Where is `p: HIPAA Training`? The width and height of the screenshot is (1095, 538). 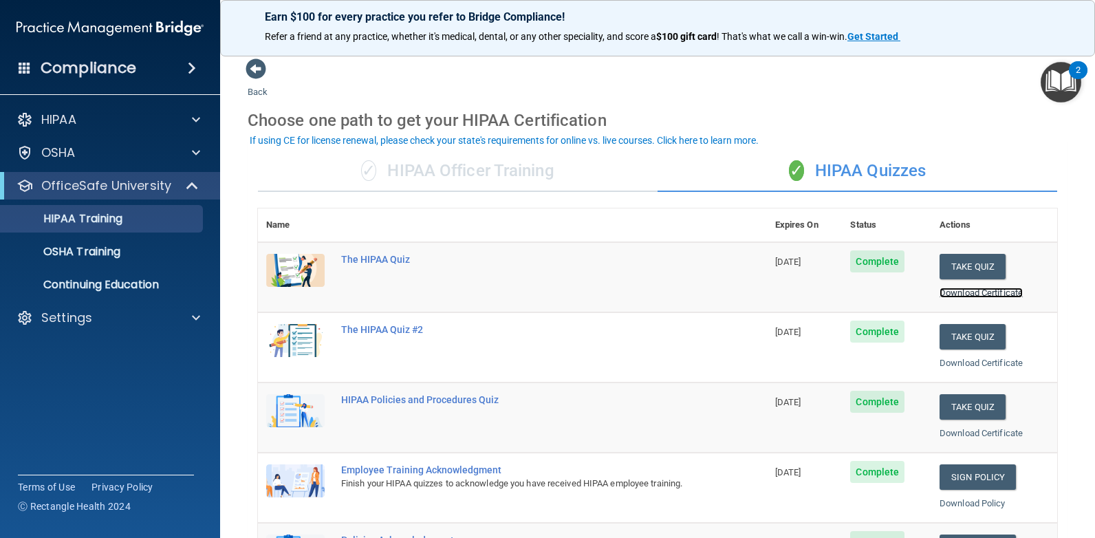
p: HIPAA Training is located at coordinates (65, 219).